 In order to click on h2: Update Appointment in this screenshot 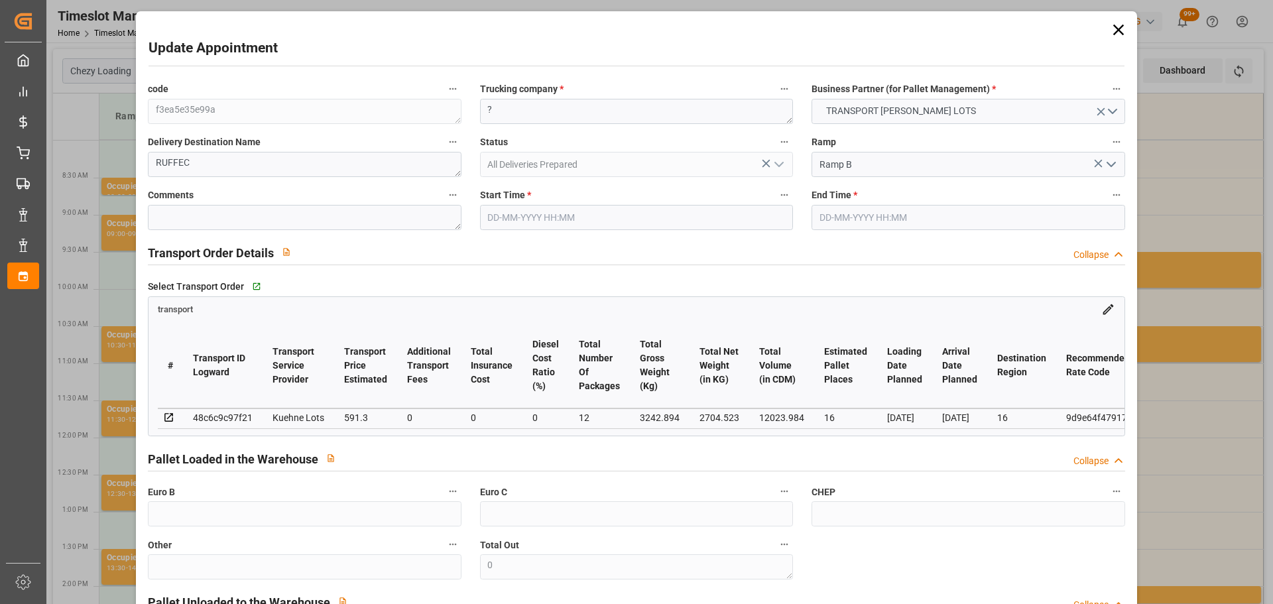, I will do `click(213, 48)`.